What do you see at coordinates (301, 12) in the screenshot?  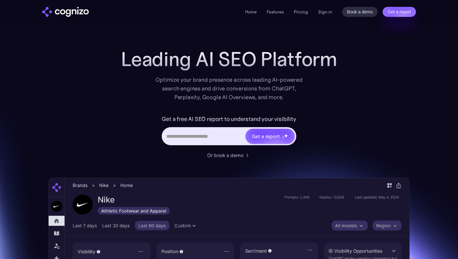 I see `a: Pricing` at bounding box center [301, 12].